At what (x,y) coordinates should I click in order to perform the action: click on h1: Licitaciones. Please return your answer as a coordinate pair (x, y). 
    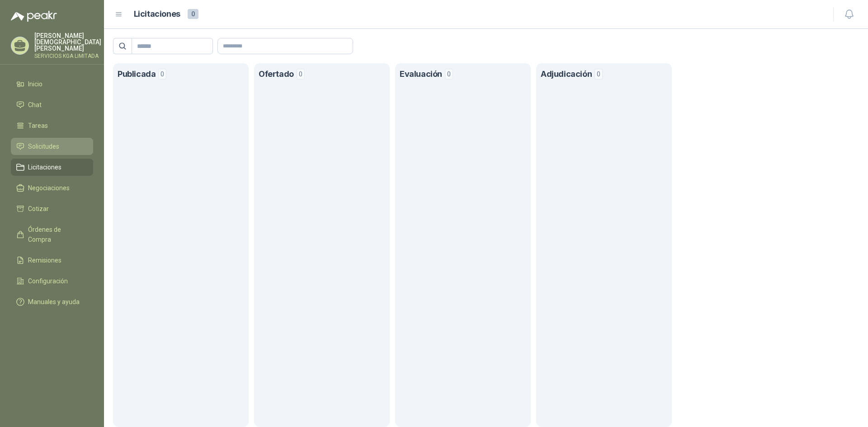
    Looking at the image, I should click on (157, 14).